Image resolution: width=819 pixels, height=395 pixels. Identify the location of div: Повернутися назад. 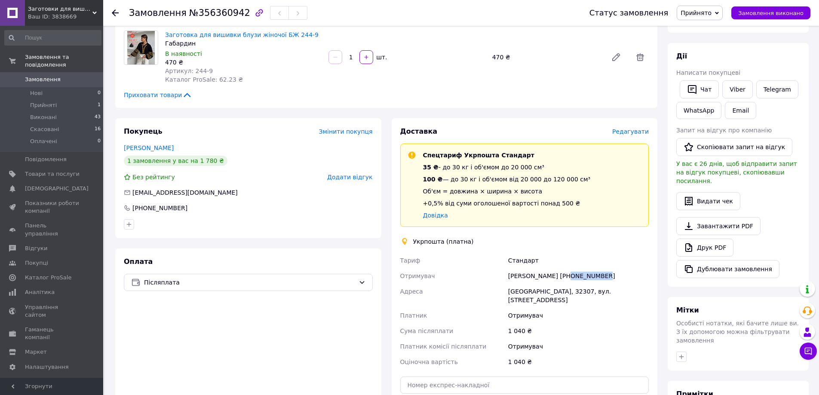
(115, 13).